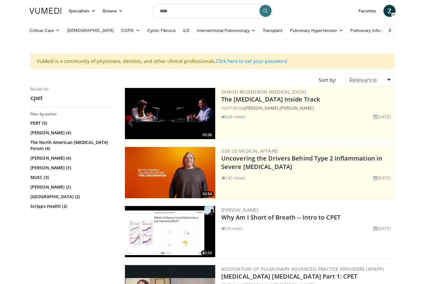 This screenshot has width=425, height=284. What do you see at coordinates (170, 172) in the screenshot?
I see `a: 02:54` at bounding box center [170, 172].